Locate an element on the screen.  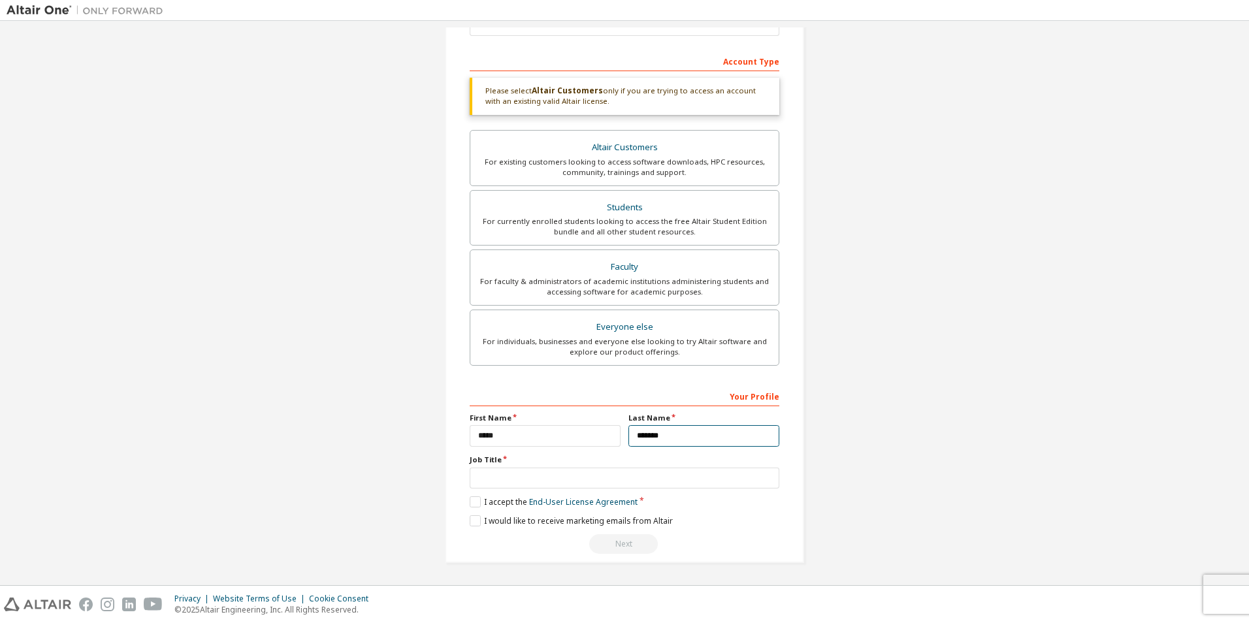
div: Everyone else is located at coordinates (624, 327).